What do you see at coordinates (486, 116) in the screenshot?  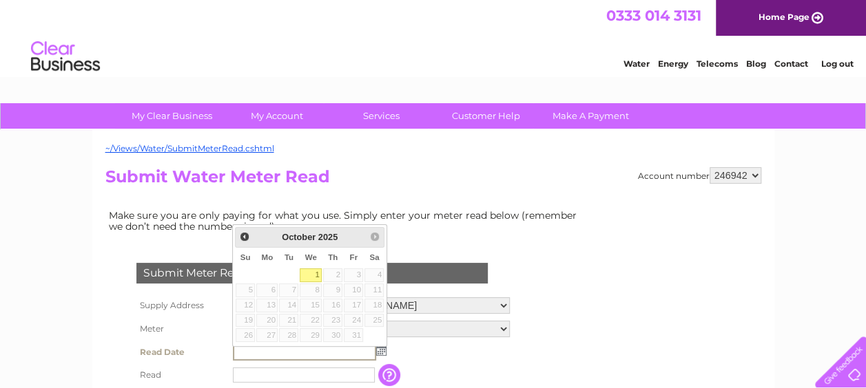 I see `a: Customer Help` at bounding box center [486, 116].